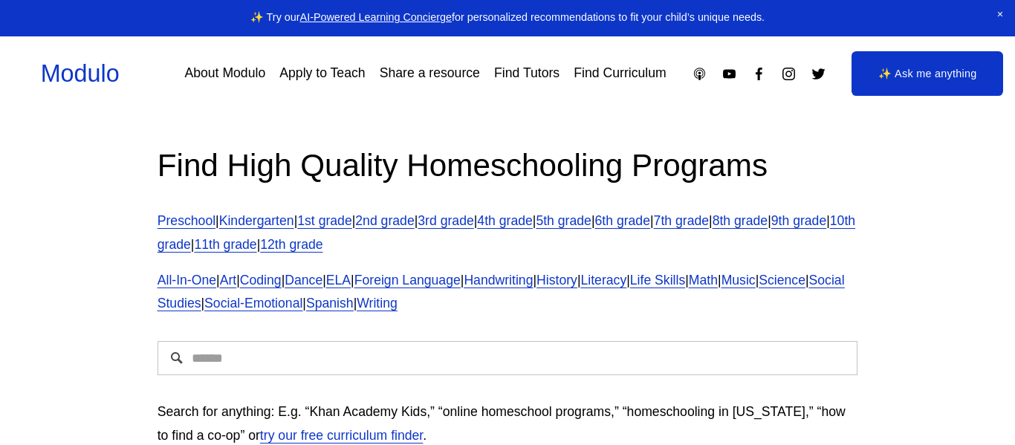 The image size is (1015, 445). Describe the element at coordinates (429, 74) in the screenshot. I see `a: Share a resource` at that location.